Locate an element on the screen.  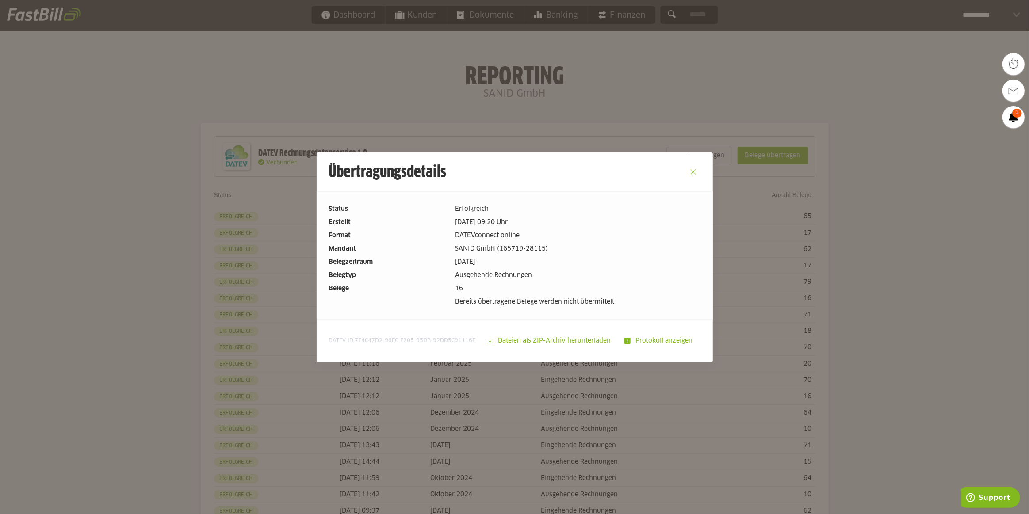
sl-button: Dateien als ZIP-Archiv herunterladen is located at coordinates (550, 341).